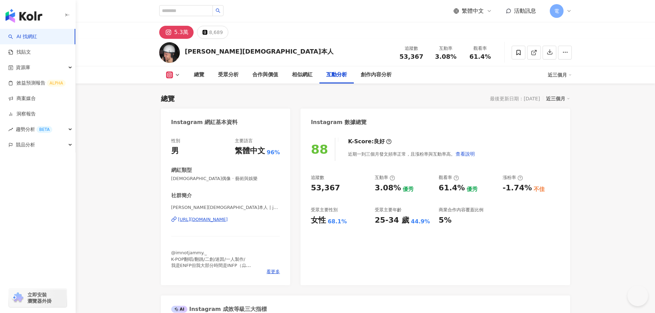 The width and height of the screenshot is (655, 313). Describe the element at coordinates (388, 210) in the screenshot. I see `div: 受眾主要年齡` at that location.